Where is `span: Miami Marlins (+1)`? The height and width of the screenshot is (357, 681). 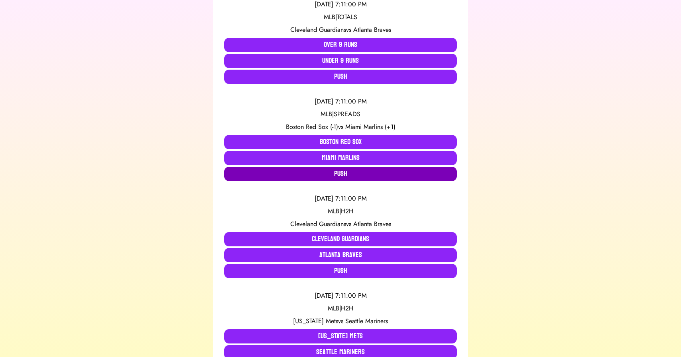 span: Miami Marlins (+1) is located at coordinates (370, 127).